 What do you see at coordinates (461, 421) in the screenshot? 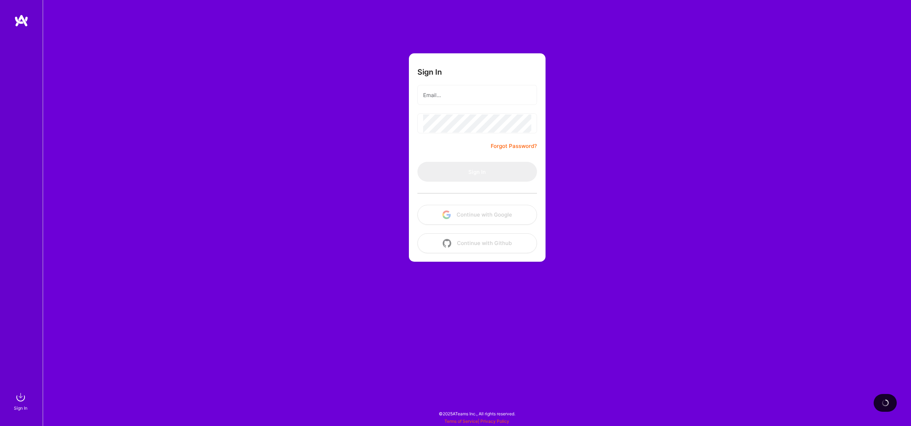
I see `a: Terms of Service` at bounding box center [461, 421].